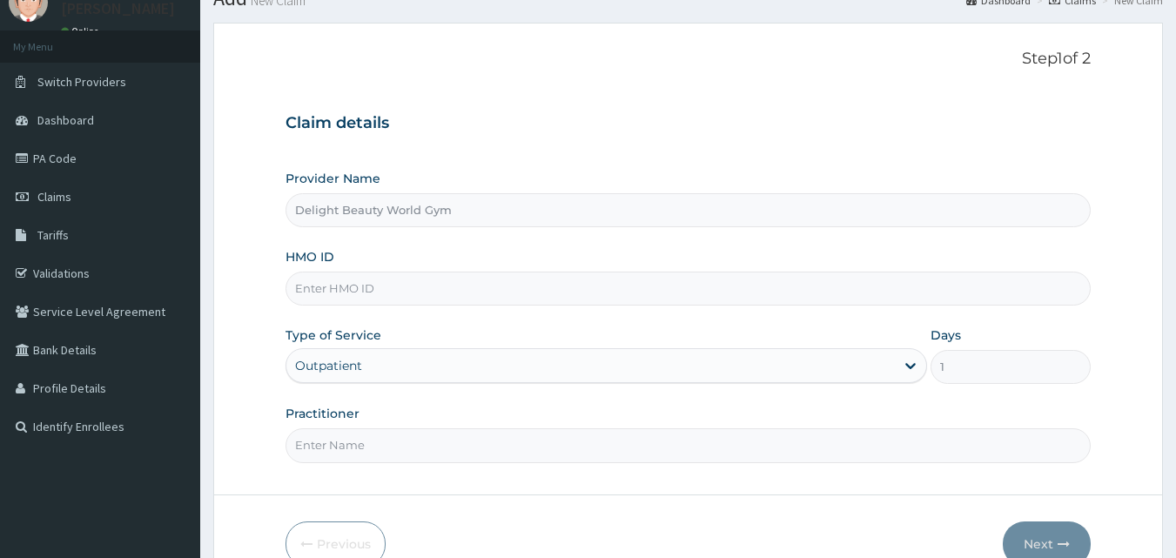 This screenshot has height=558, width=1176. I want to click on span: Tariffs, so click(53, 235).